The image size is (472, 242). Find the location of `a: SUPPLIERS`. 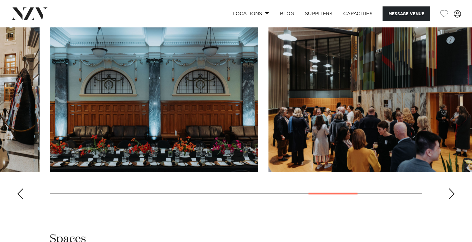

a: SUPPLIERS is located at coordinates (318, 14).